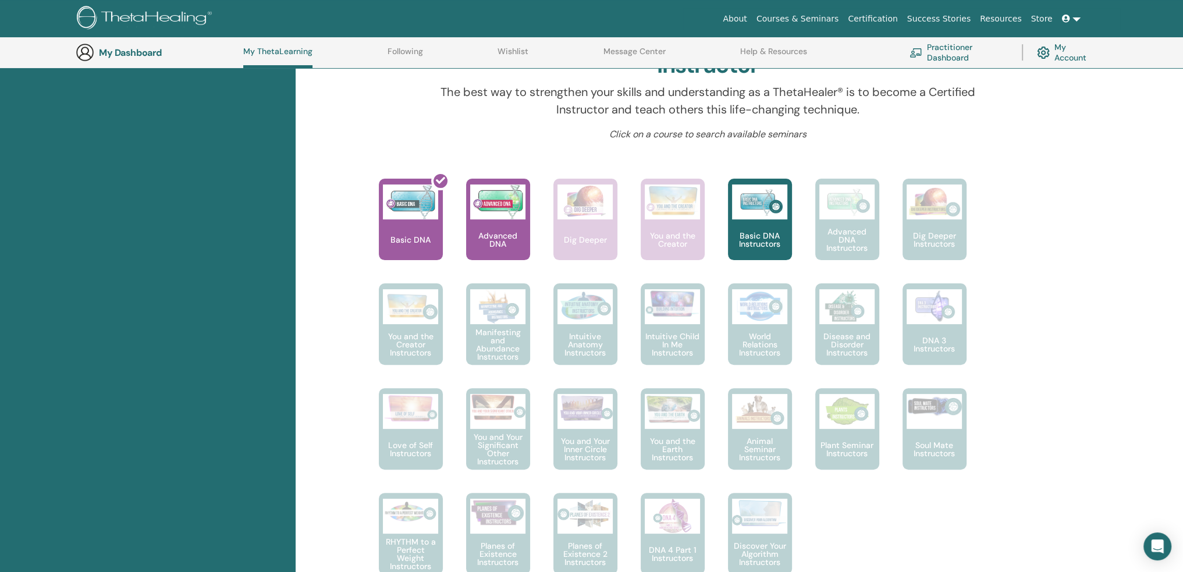  What do you see at coordinates (585, 514) in the screenshot?
I see `img: Planes of Existence 2 Instructors` at bounding box center [585, 514].